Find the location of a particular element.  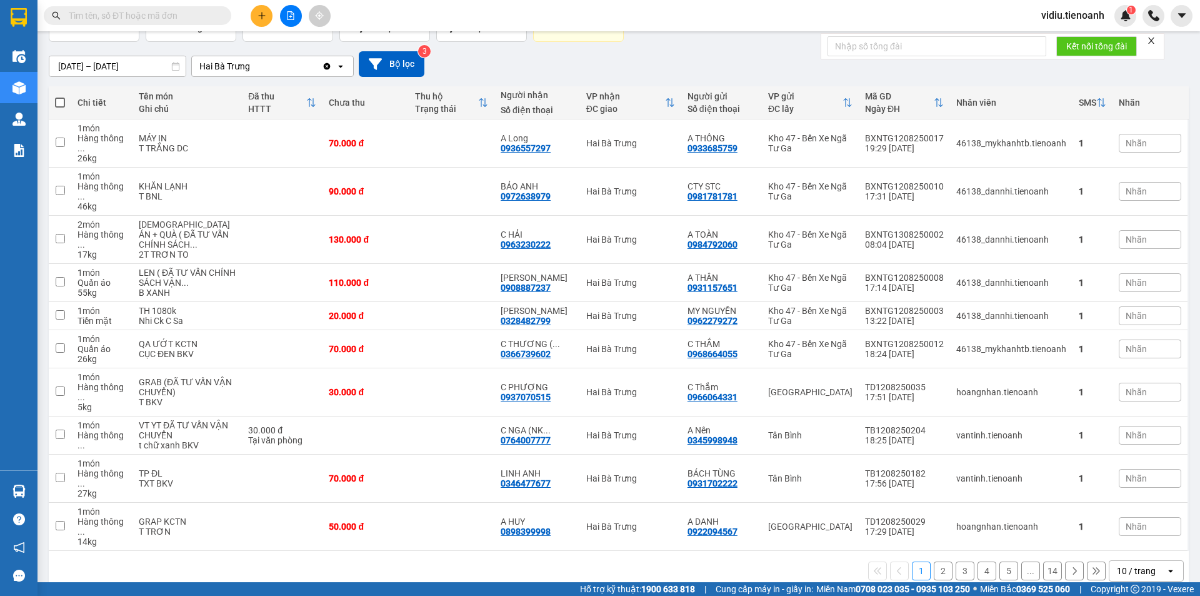

span: Miền Bắc is located at coordinates (1025, 589).